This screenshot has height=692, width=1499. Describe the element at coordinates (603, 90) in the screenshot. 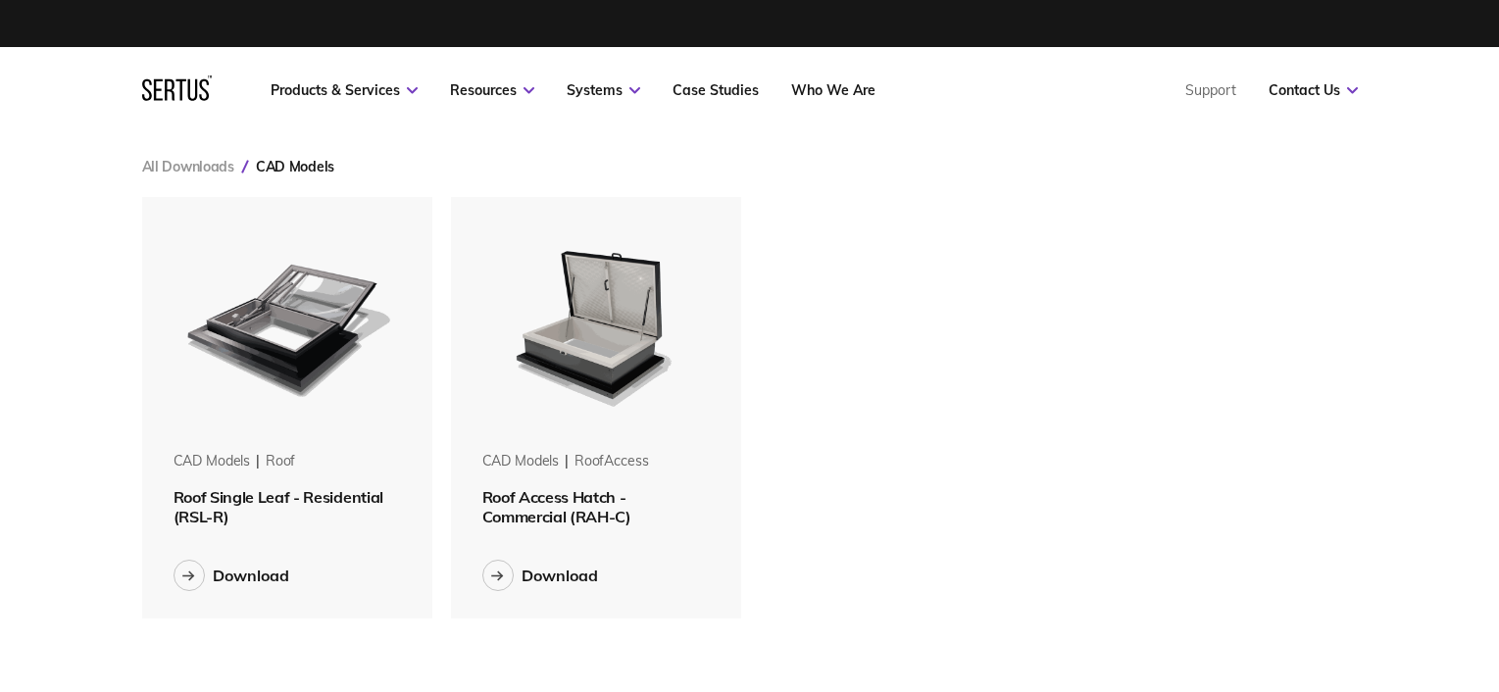

I see `a: Systems` at that location.